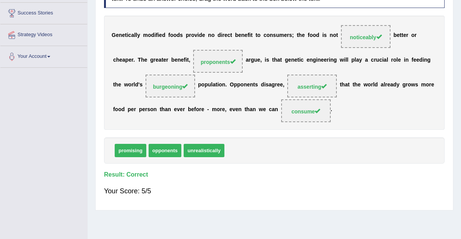  I want to click on b: g, so click(252, 60).